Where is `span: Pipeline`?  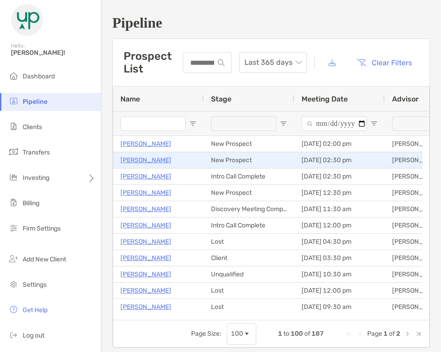 span: Pipeline is located at coordinates (35, 101).